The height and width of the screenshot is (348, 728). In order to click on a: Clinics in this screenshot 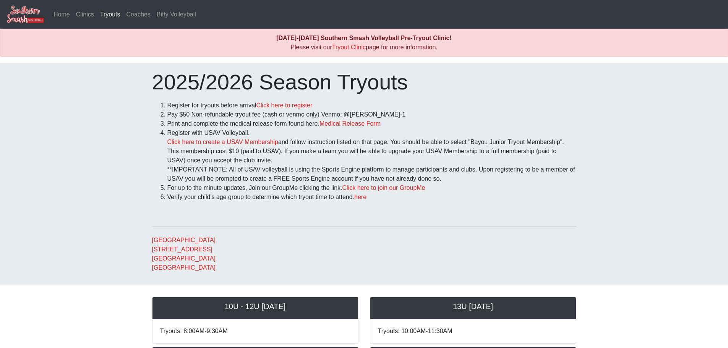, I will do `click(85, 15)`.